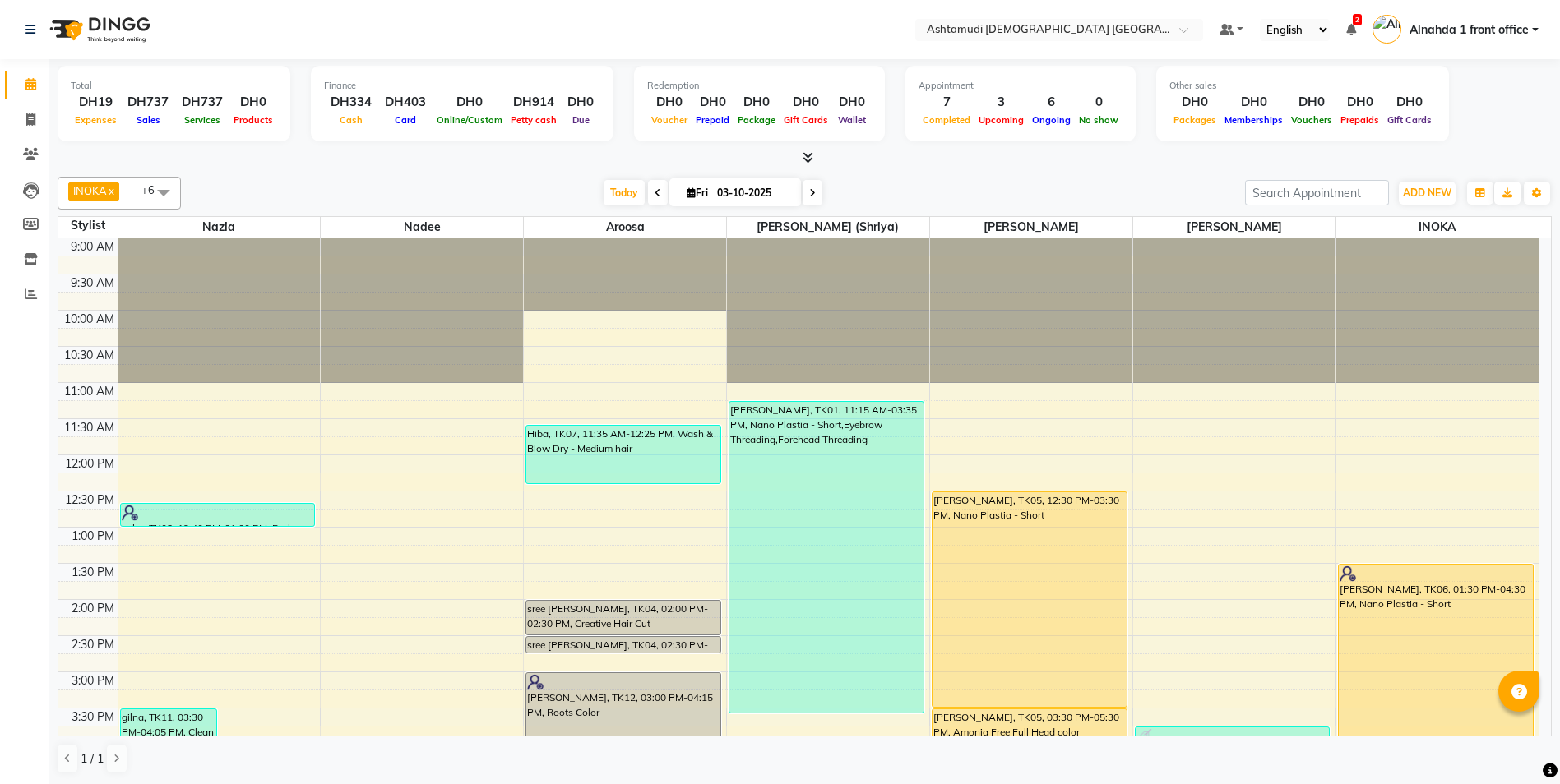 The width and height of the screenshot is (1560, 784). What do you see at coordinates (946, 102) in the screenshot?
I see `div: 7` at bounding box center [946, 102].